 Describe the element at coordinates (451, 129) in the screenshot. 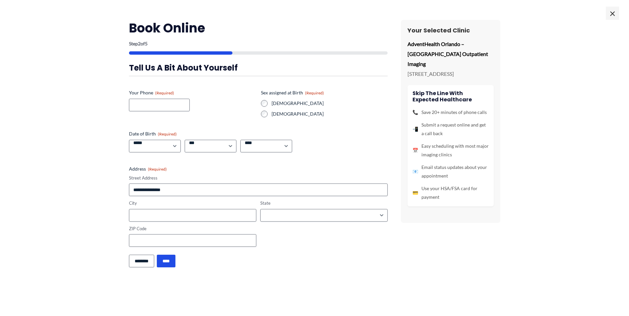

I see `li: Submit a request online and get a call back` at that location.